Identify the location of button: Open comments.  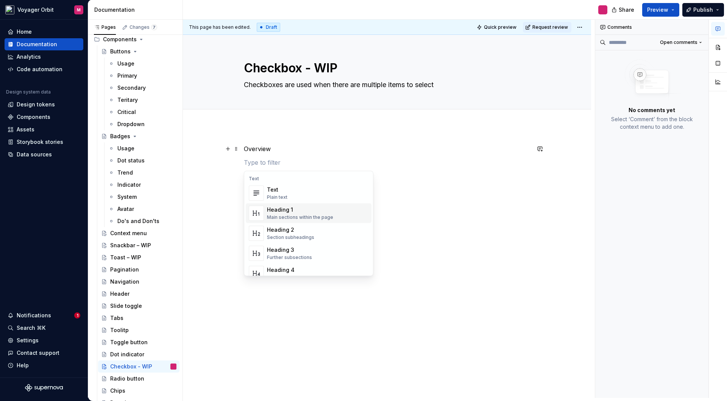
(681, 42).